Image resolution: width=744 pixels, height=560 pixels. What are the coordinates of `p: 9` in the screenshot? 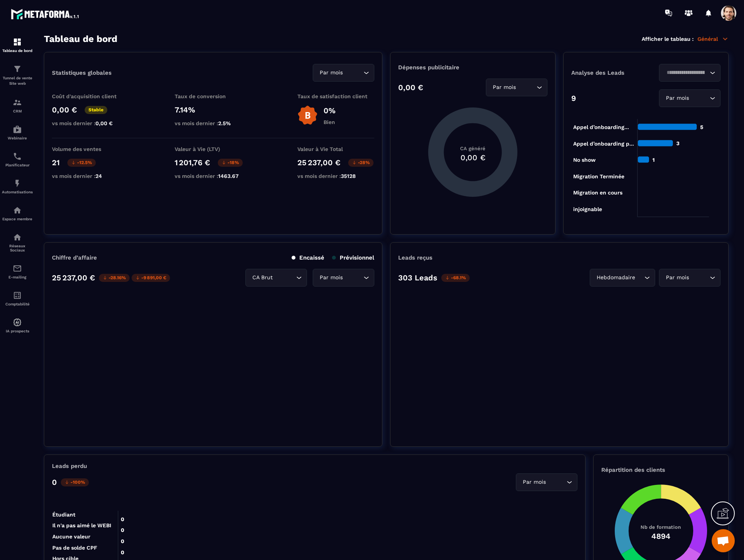 It's located at (574, 98).